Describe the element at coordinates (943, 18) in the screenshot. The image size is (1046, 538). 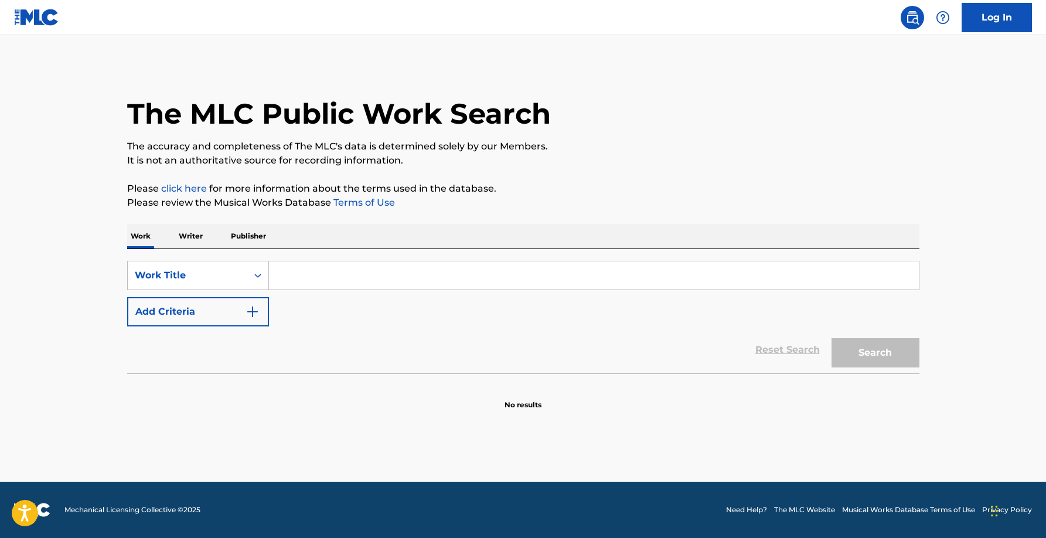
I see `div: Help` at that location.